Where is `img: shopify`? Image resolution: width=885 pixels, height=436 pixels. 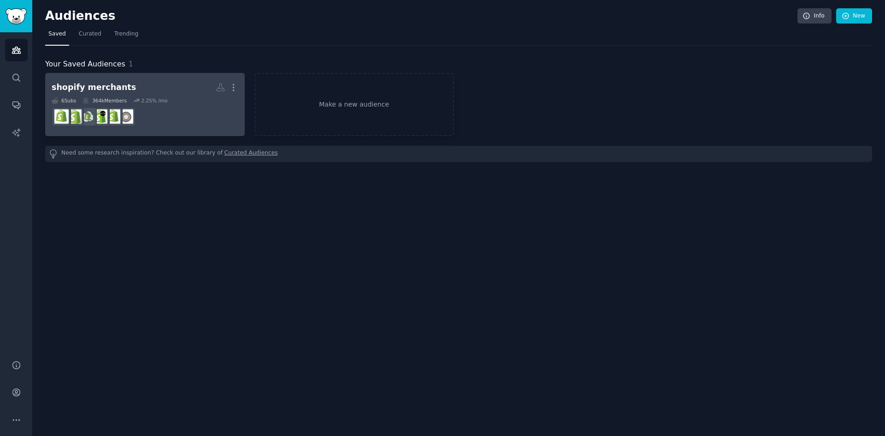
img: shopify is located at coordinates (61, 116).